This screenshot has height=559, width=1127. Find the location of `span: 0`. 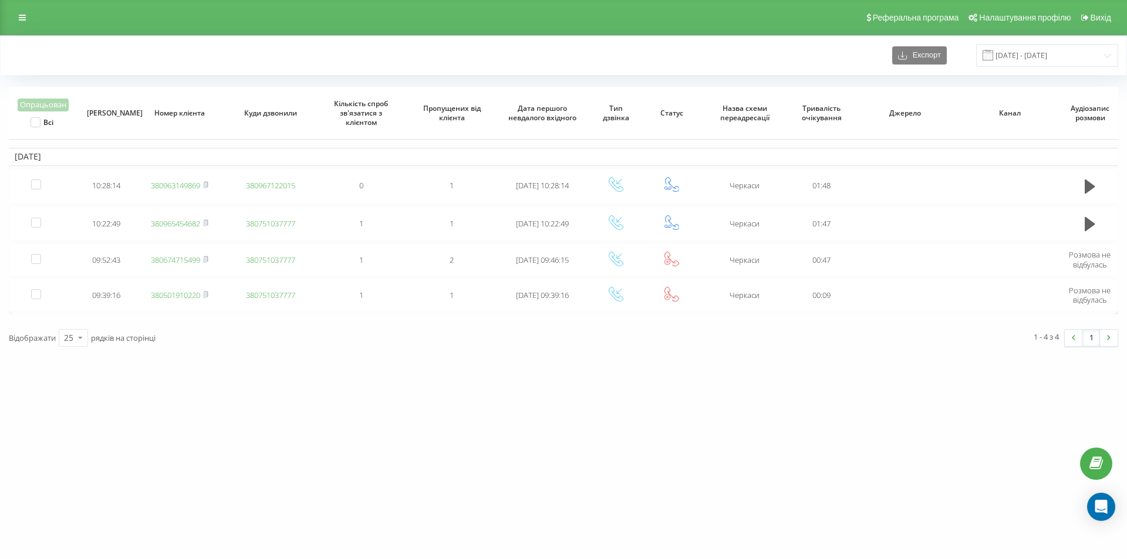

span: 0 is located at coordinates (361, 185).